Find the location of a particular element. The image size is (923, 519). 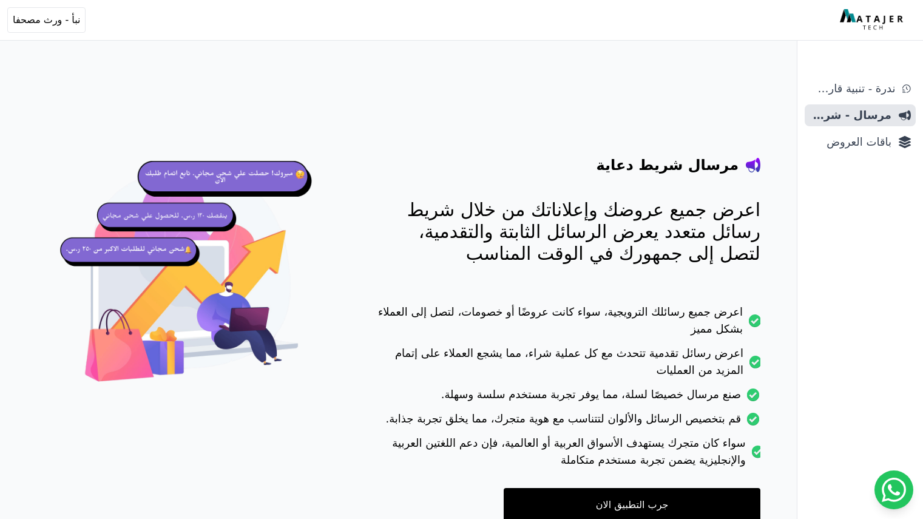

p: اعرض جميع عروضك وإعلاناتك من خلال شريط رسائل متعدد يعرض الرسائل الثابتة والتقدمية، لتصل إلى جمهور... is located at coordinates (568, 232).